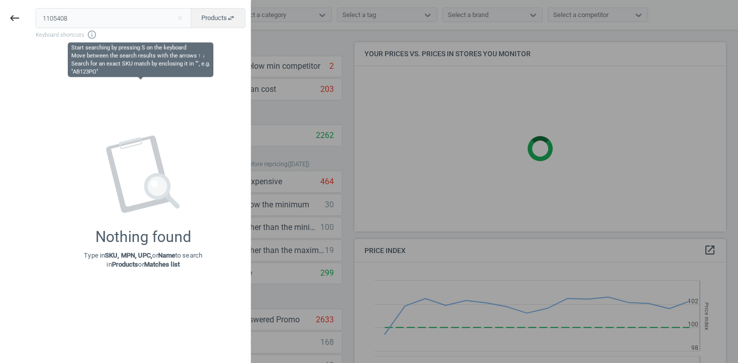  What do you see at coordinates (129, 255) in the screenshot?
I see `strong: SKU, MPN, UPC,` at bounding box center [129, 255].